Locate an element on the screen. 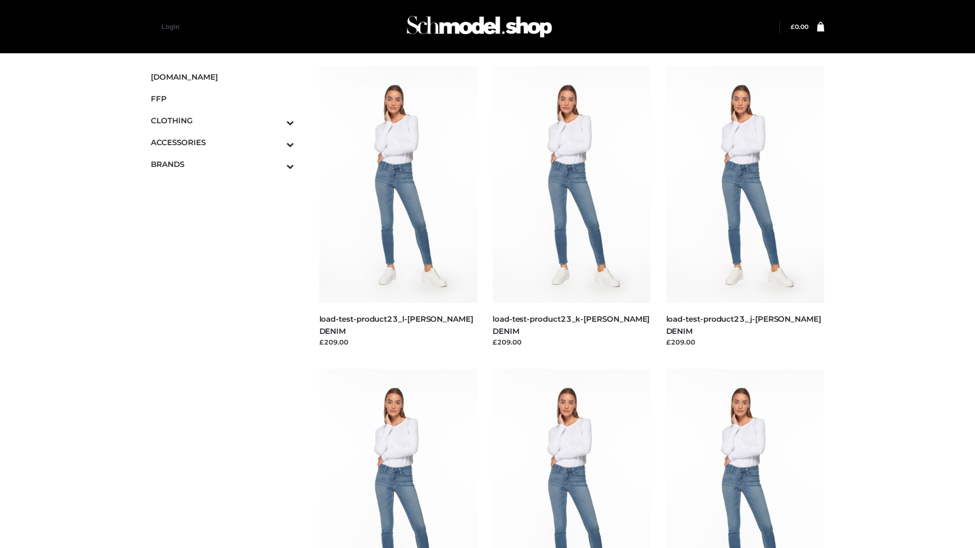  a: ACCESSORIESToggle Submenu is located at coordinates (222, 142).